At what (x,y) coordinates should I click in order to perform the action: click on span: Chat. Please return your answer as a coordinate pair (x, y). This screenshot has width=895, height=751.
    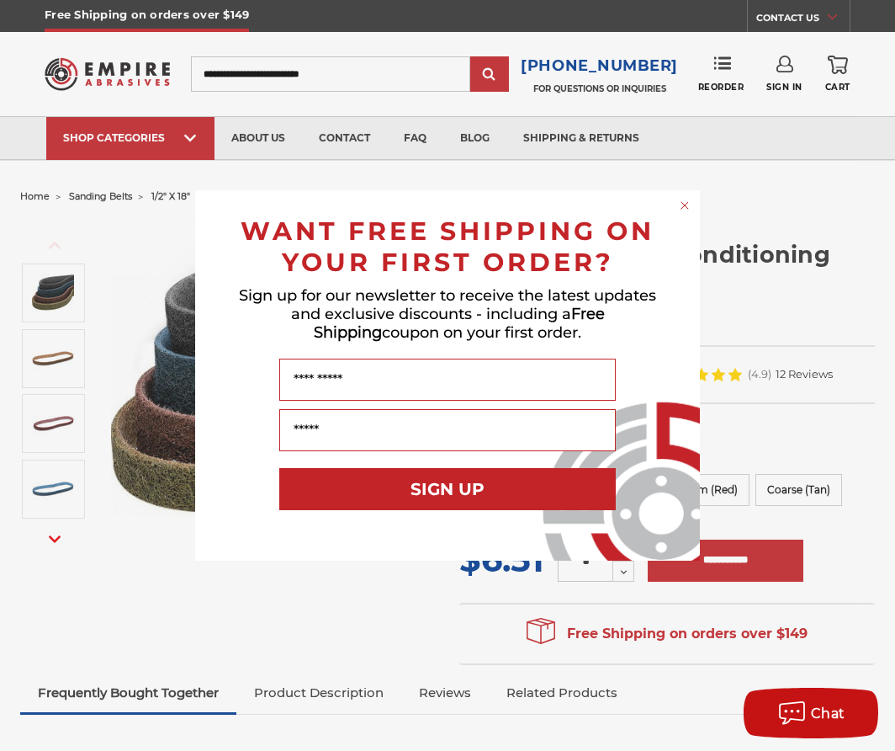
    Looking at the image, I should click on (828, 713).